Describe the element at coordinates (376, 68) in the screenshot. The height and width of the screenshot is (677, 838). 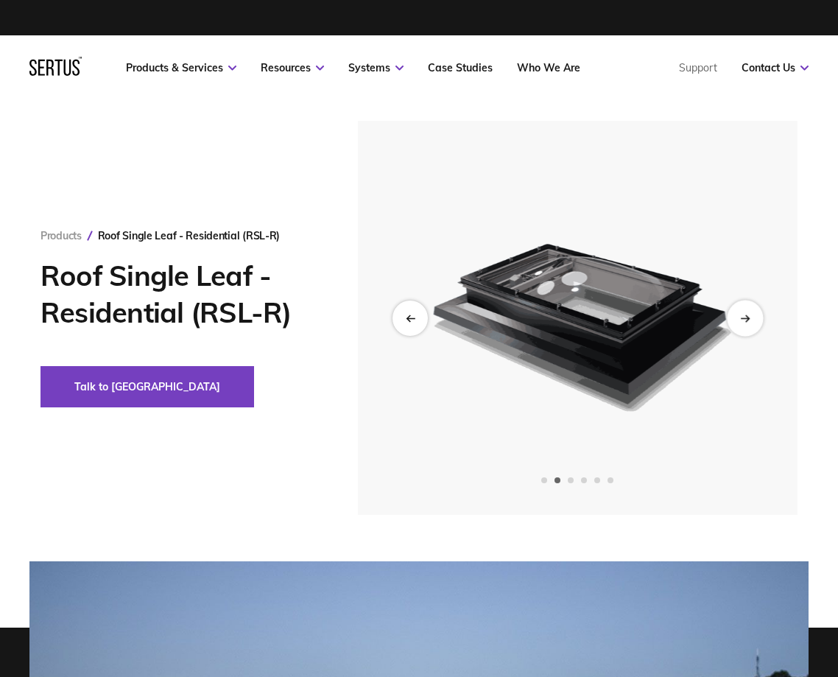
I see `a: Systems` at that location.